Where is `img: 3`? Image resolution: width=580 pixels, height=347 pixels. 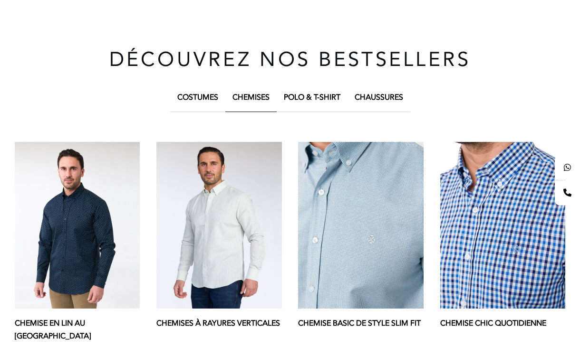
img: 3 is located at coordinates (77, 226).